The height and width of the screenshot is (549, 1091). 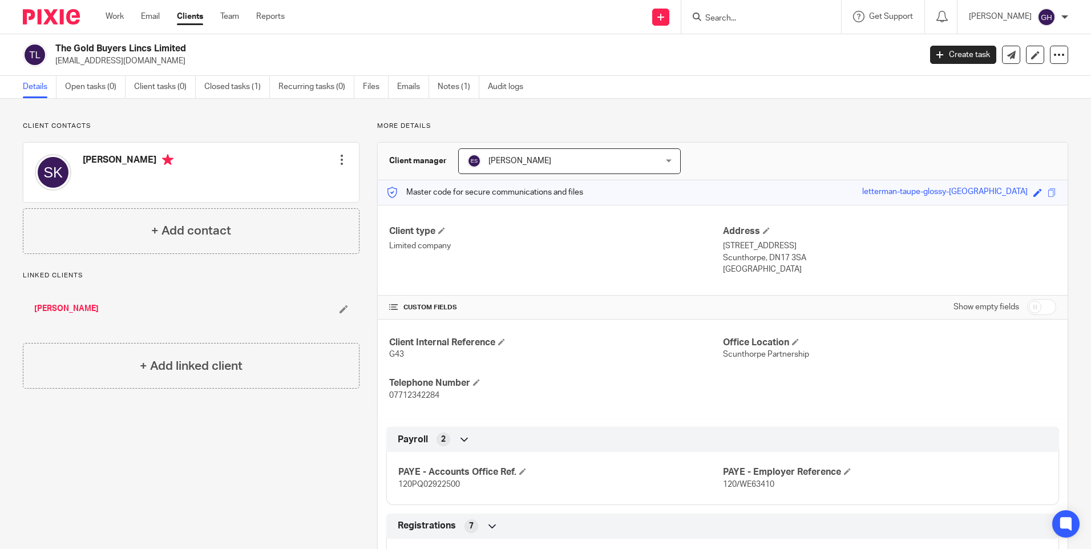 What do you see at coordinates (165, 87) in the screenshot?
I see `a: Client tasks (0)` at bounding box center [165, 87].